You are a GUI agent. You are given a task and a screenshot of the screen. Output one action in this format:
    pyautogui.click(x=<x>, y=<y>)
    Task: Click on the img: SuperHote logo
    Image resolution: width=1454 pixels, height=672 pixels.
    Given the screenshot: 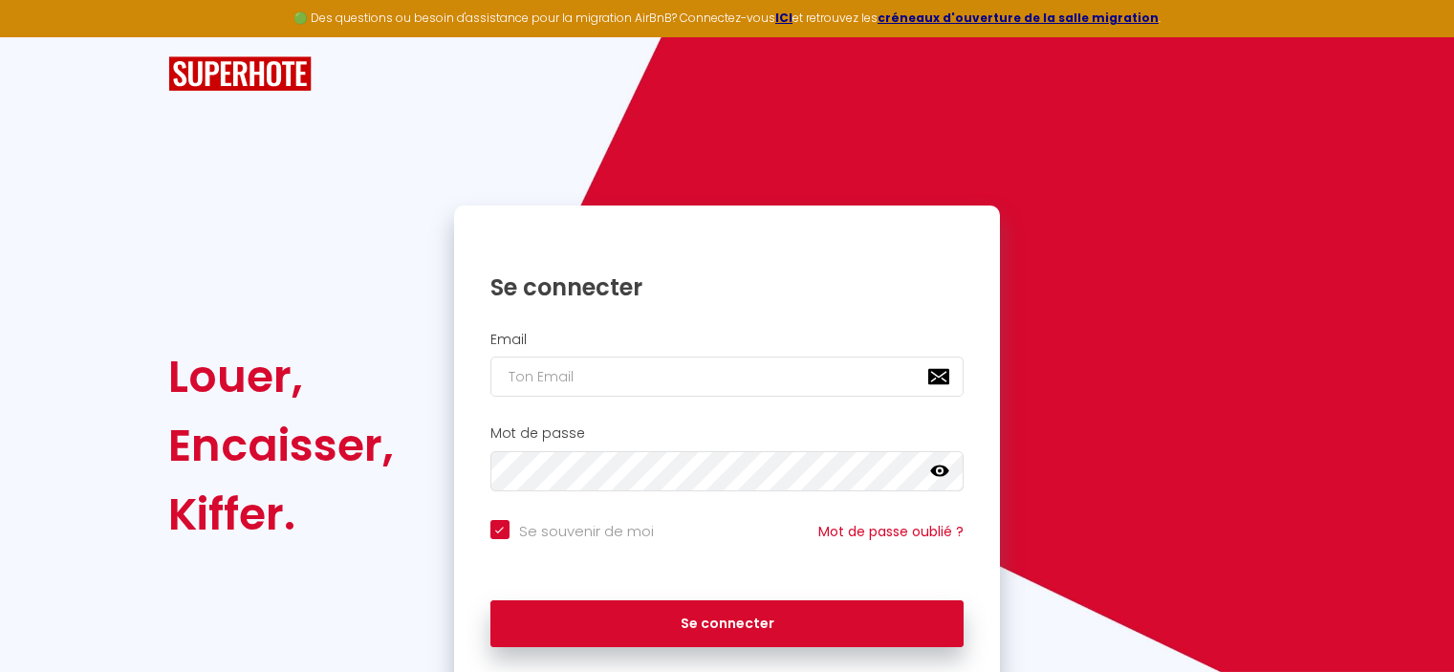 What is the action you would take?
    pyautogui.click(x=240, y=74)
    